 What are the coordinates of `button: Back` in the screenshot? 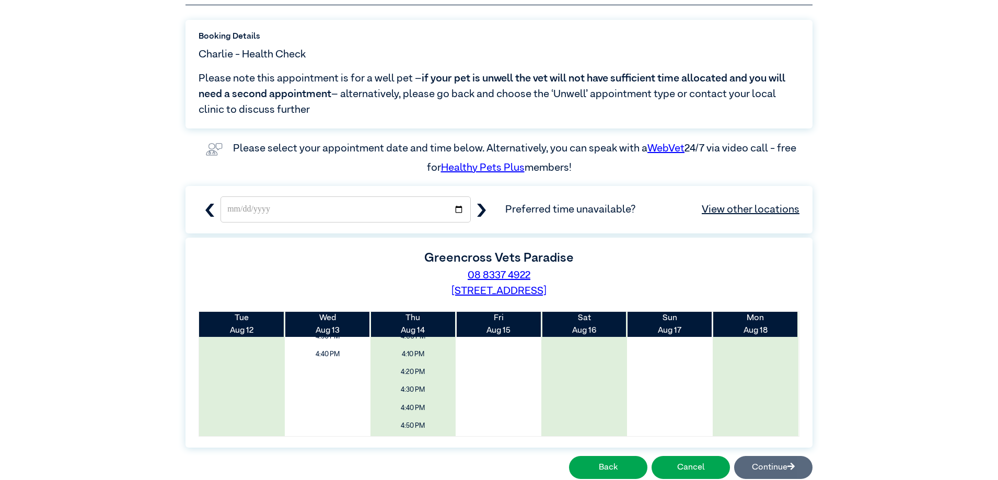 It's located at (608, 468).